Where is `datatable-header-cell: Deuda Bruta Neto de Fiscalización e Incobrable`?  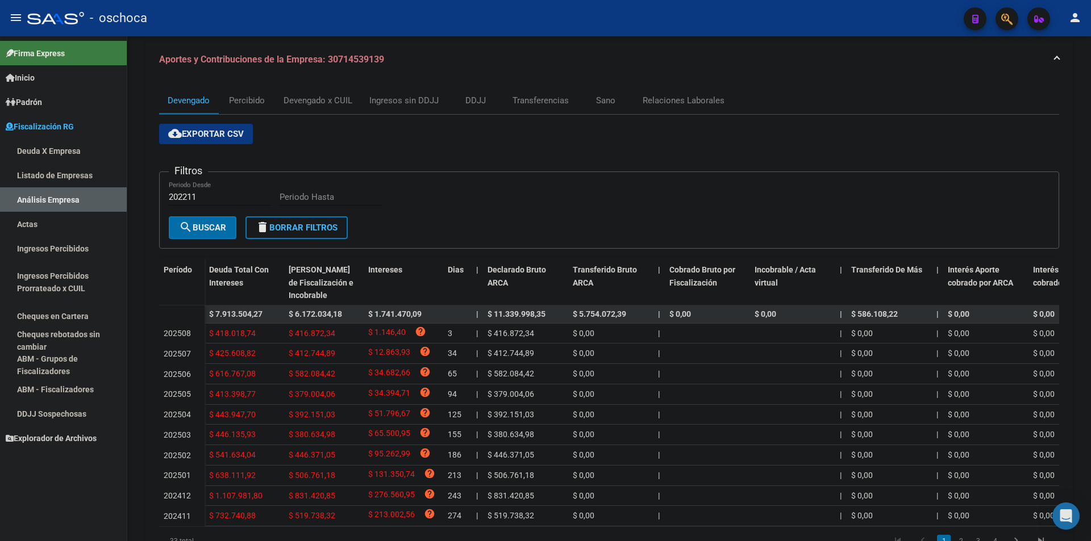 datatable-header-cell: Deuda Bruta Neto de Fiscalización e Incobrable is located at coordinates (324, 283).